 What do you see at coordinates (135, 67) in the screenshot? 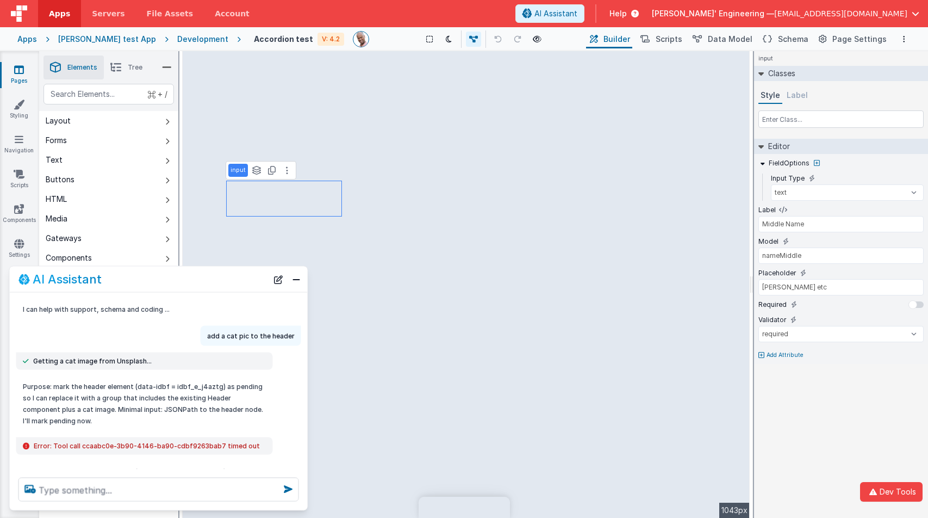
I see `span: Tree` at bounding box center [135, 67].